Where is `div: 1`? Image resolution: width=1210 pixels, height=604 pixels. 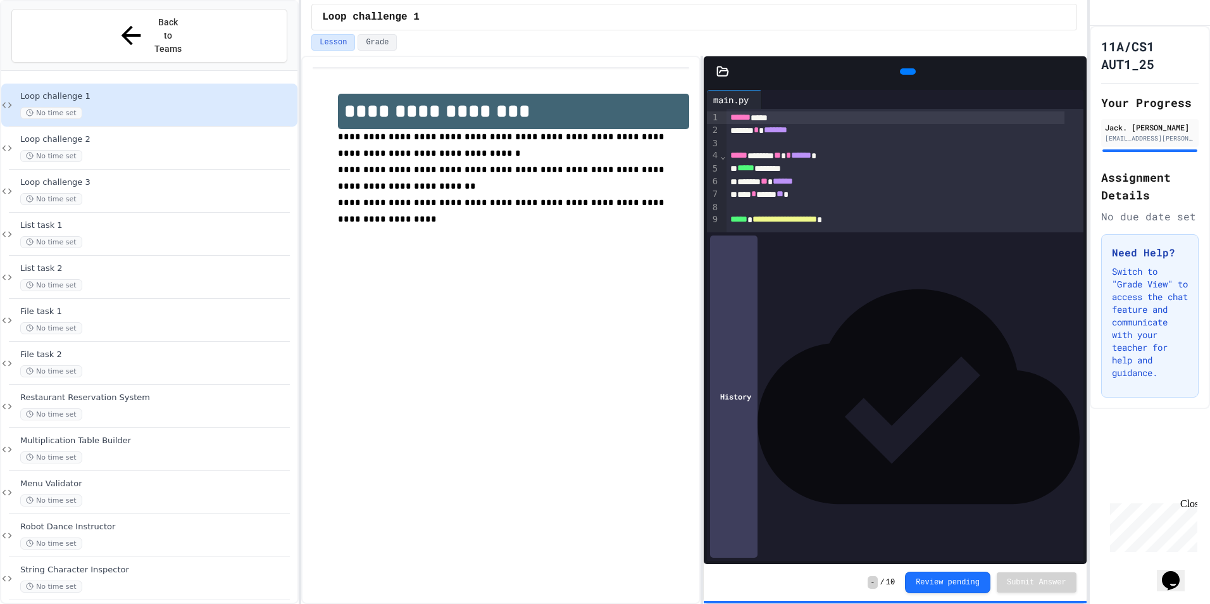 div: 1 is located at coordinates (713, 118).